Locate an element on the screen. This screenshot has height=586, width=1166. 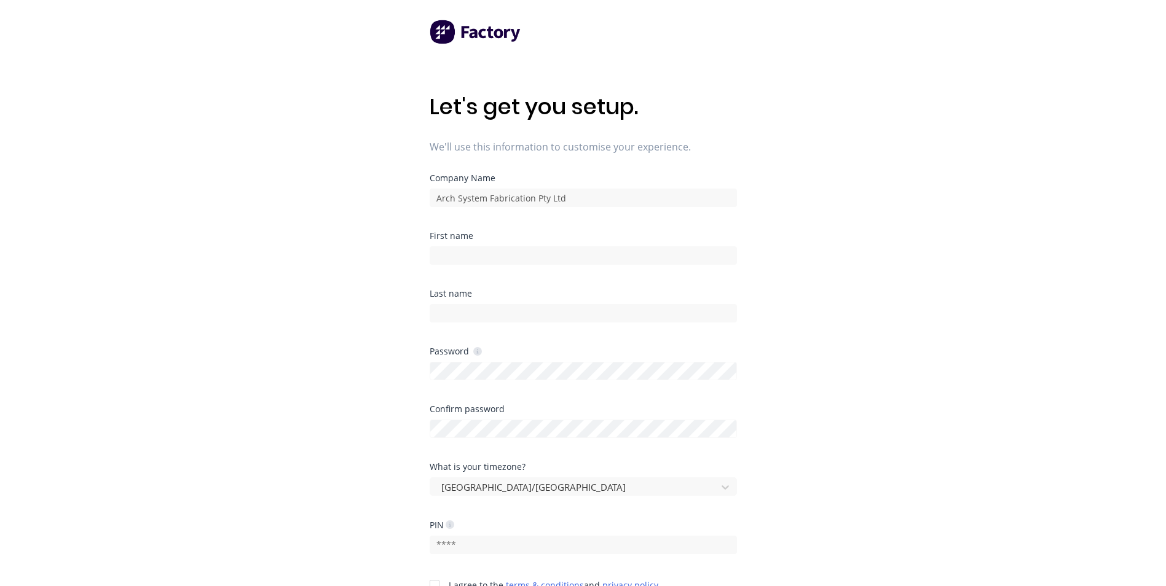
div: Last name is located at coordinates (583, 294).